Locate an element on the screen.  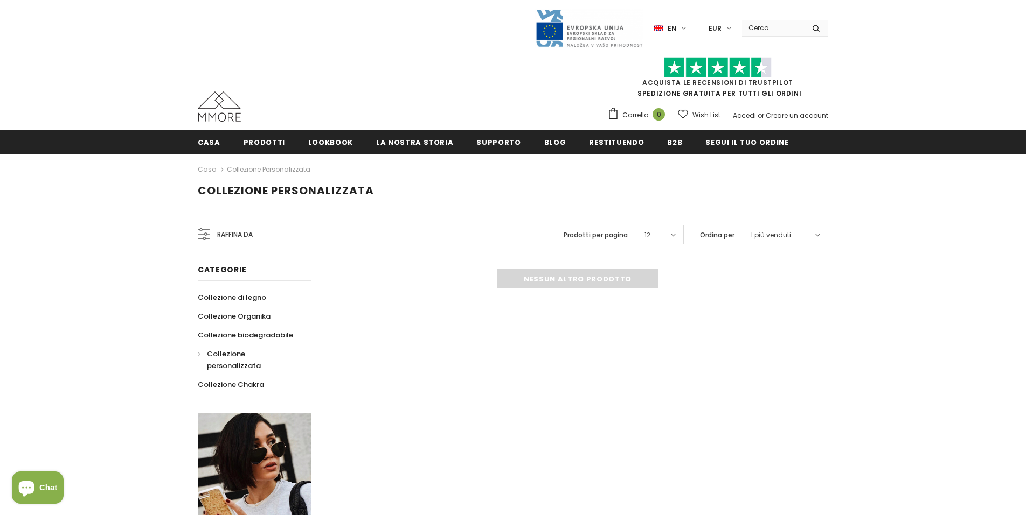
a: supporto is located at coordinates (498, 142).